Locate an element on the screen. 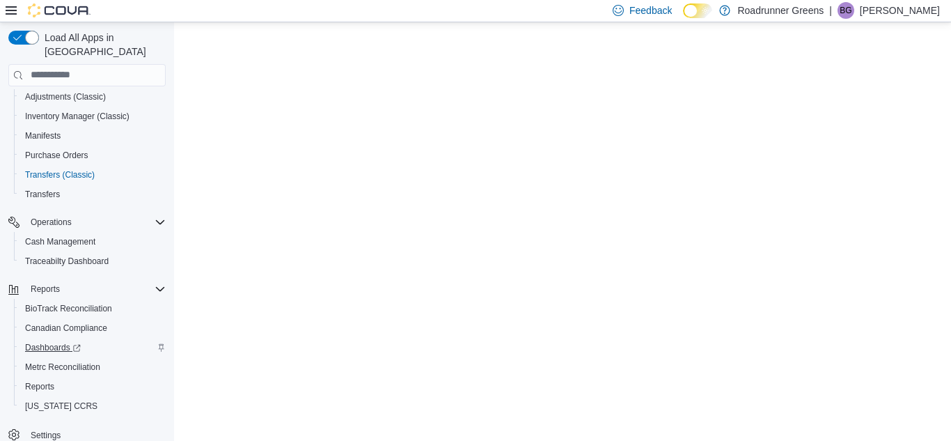  button: Transfers is located at coordinates (93, 194).